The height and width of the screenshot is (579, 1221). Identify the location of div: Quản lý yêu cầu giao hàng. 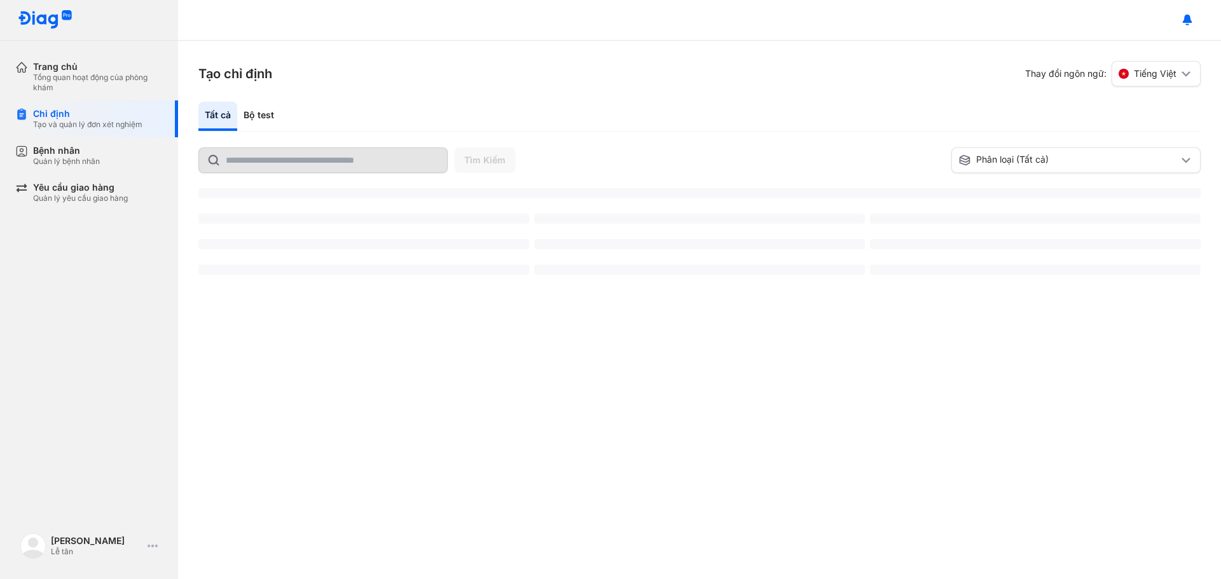
(80, 198).